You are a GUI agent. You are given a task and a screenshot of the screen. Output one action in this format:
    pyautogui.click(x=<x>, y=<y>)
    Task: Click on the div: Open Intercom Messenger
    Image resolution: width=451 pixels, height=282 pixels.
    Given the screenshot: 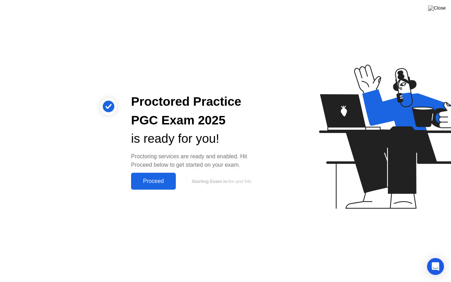 What is the action you would take?
    pyautogui.click(x=435, y=266)
    